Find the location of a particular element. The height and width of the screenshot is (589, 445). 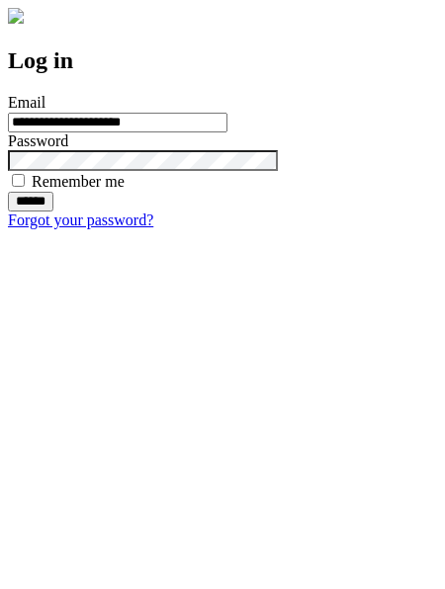

h2: Log in is located at coordinates (222, 60).